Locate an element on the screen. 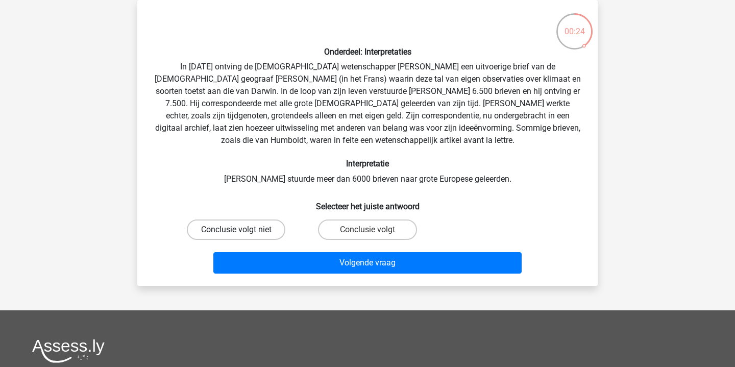 This screenshot has width=735, height=367. div: 00:24 is located at coordinates (574, 25).